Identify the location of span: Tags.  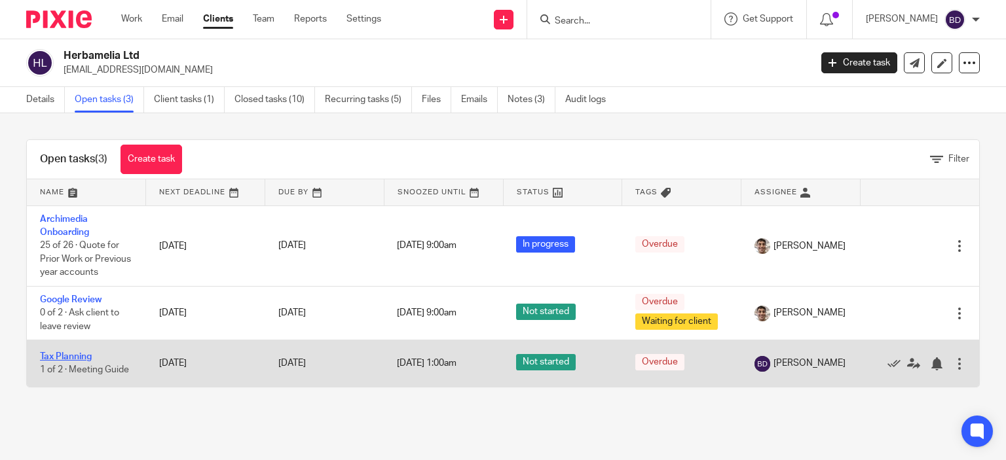
(646, 192).